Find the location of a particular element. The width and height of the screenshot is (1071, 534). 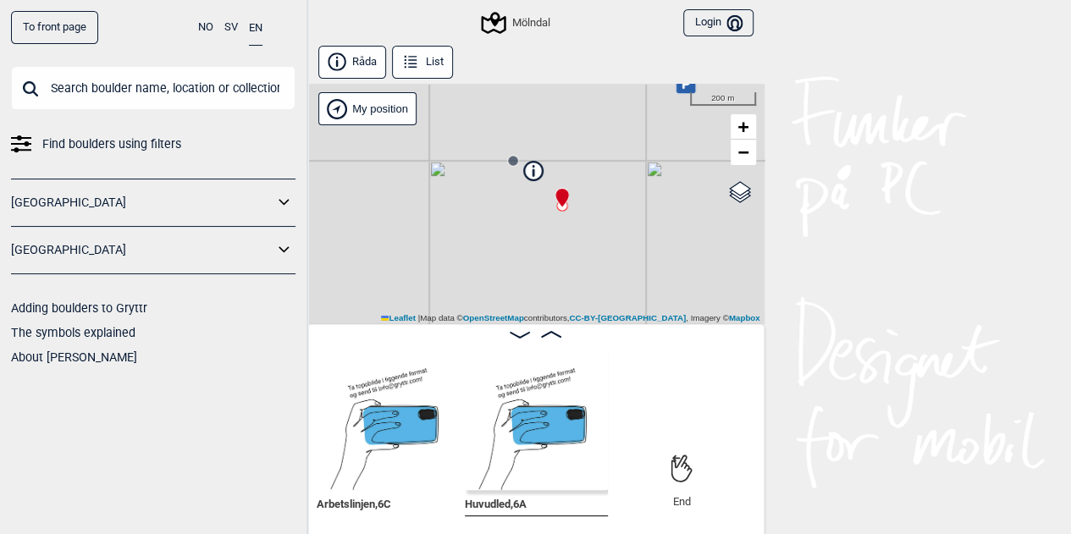

button: SV is located at coordinates (231, 27).